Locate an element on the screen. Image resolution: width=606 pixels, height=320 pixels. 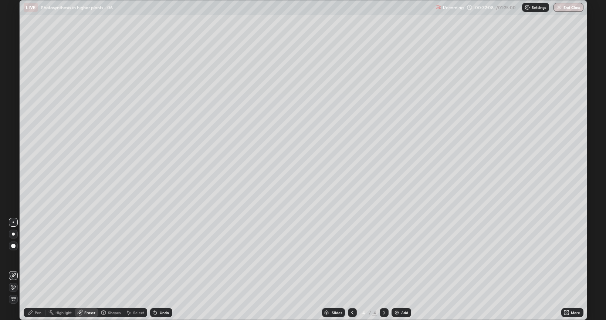
div: Add is located at coordinates (405, 312).